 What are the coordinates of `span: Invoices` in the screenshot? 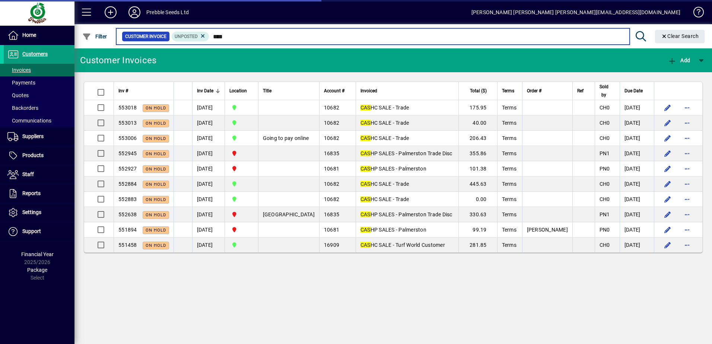 It's located at (19, 70).